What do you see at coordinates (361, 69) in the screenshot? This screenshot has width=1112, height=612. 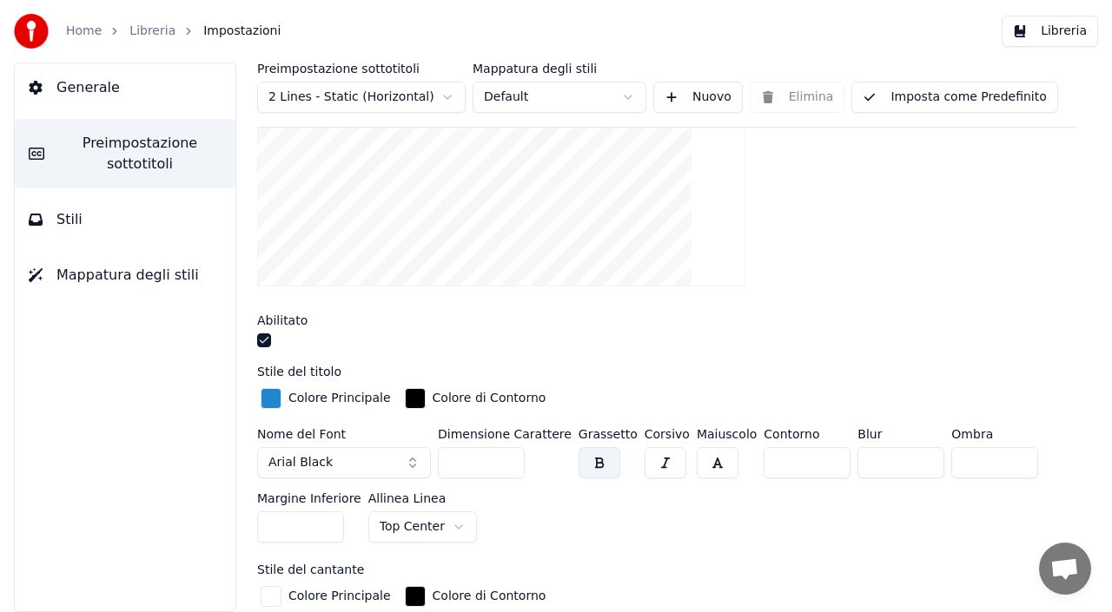 I see `label: Preimpostazione sottotitoli` at bounding box center [361, 69].